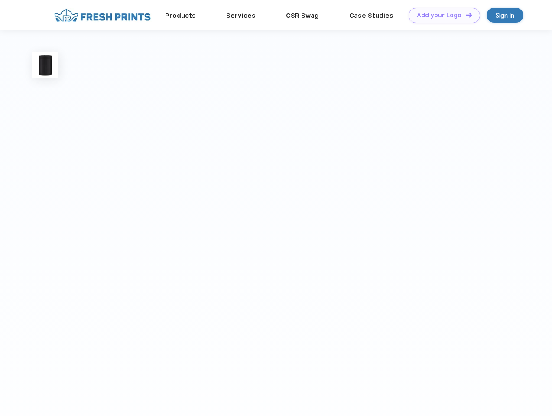  I want to click on img: DT, so click(469, 15).